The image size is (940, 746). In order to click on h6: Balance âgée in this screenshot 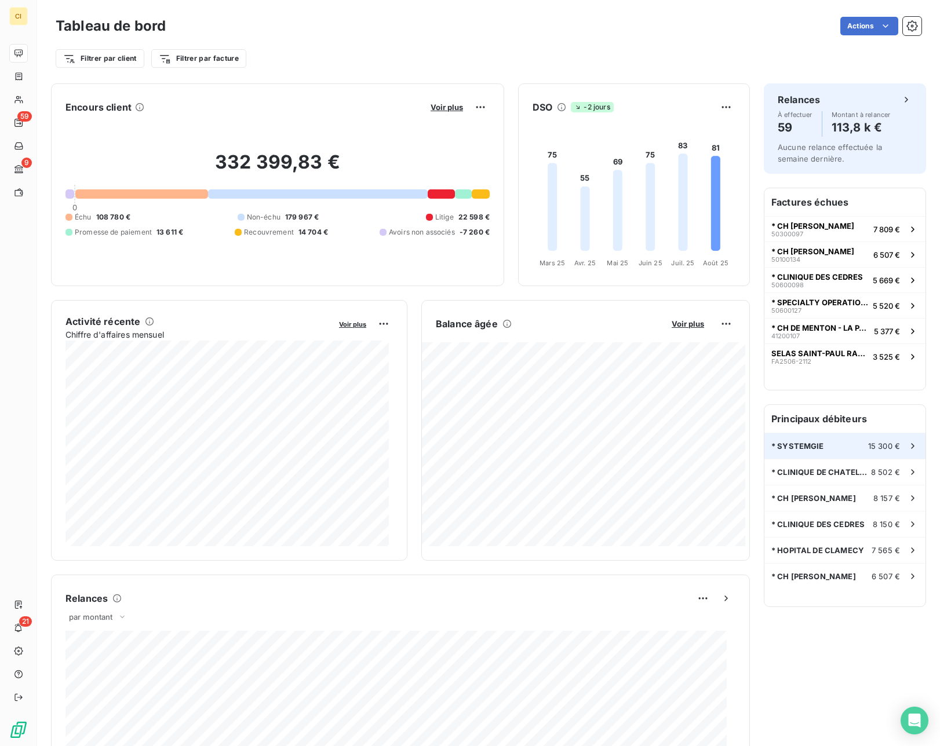, I will do `click(467, 324)`.